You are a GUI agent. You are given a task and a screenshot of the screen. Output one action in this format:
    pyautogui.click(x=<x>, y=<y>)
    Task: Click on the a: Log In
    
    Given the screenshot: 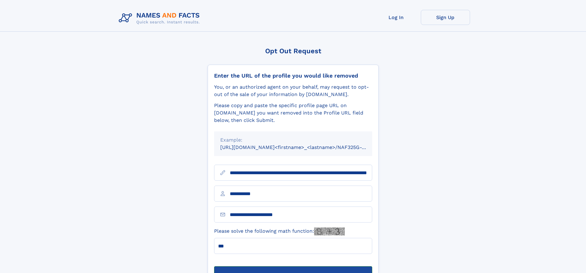 What is the action you would take?
    pyautogui.click(x=396, y=17)
    